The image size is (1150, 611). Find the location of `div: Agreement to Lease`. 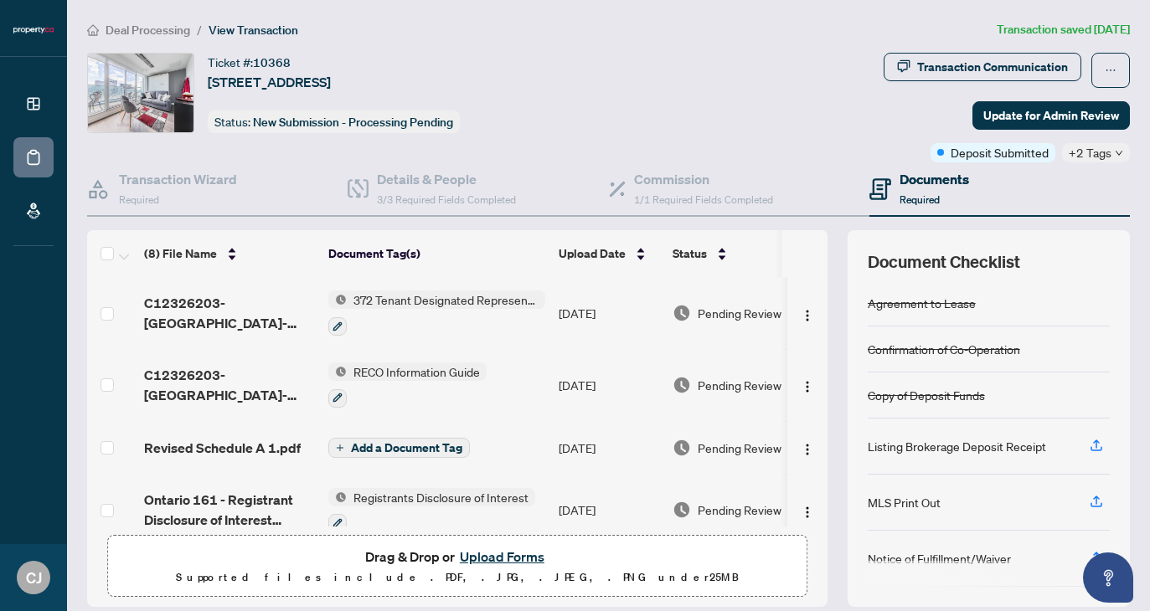

div: Agreement to Lease is located at coordinates (921, 303).